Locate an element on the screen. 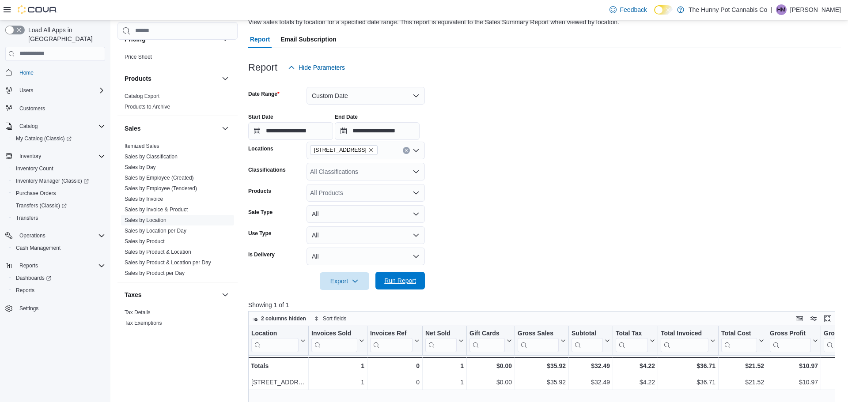  button: Subtotal is located at coordinates (590, 340).